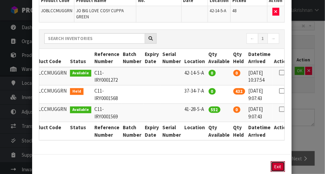  What do you see at coordinates (215, 109) in the screenshot?
I see `span: 552` at bounding box center [215, 109].